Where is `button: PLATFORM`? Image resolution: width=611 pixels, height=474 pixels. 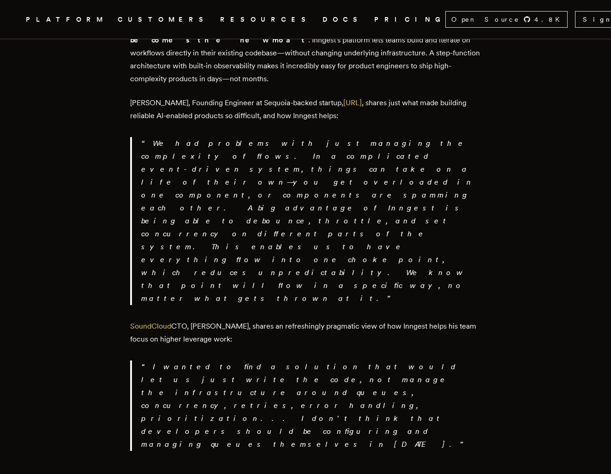 button: PLATFORM is located at coordinates (66, 19).